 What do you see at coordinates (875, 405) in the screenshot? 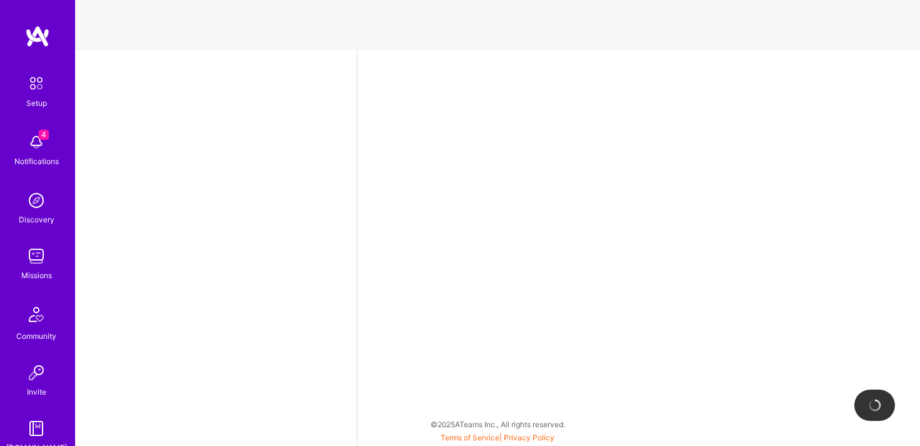
I see `img: loading` at bounding box center [875, 405].